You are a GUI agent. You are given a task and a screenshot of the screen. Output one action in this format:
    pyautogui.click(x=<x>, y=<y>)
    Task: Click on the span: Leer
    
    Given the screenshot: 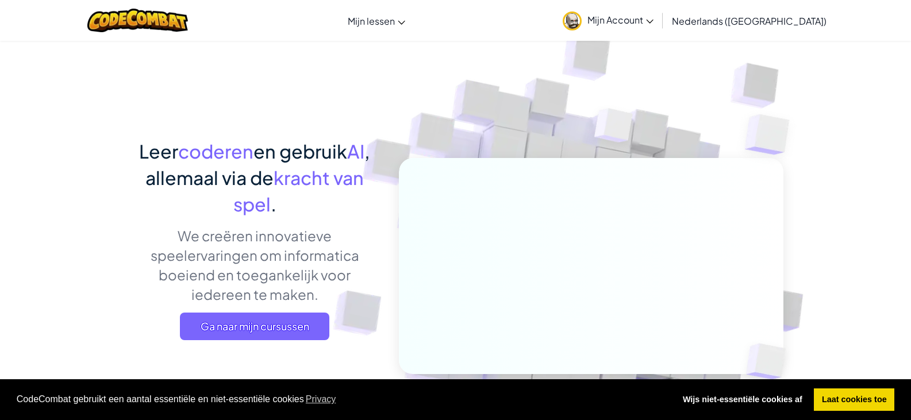 What is the action you would take?
    pyautogui.click(x=159, y=151)
    